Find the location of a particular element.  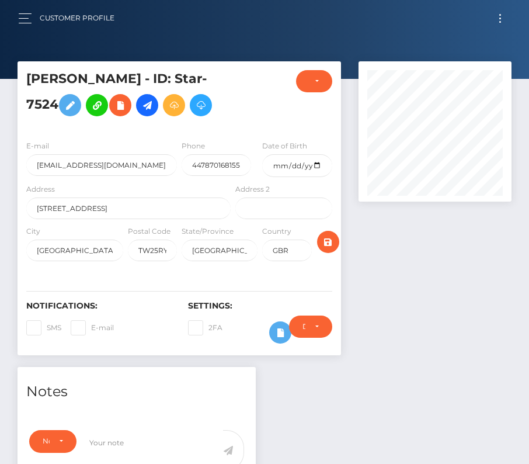

button: ACTIVE is located at coordinates (314, 81).